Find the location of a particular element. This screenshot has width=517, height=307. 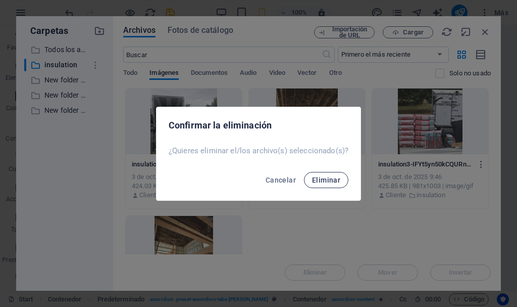

h2: Confirmar la eliminación is located at coordinates (259, 125).